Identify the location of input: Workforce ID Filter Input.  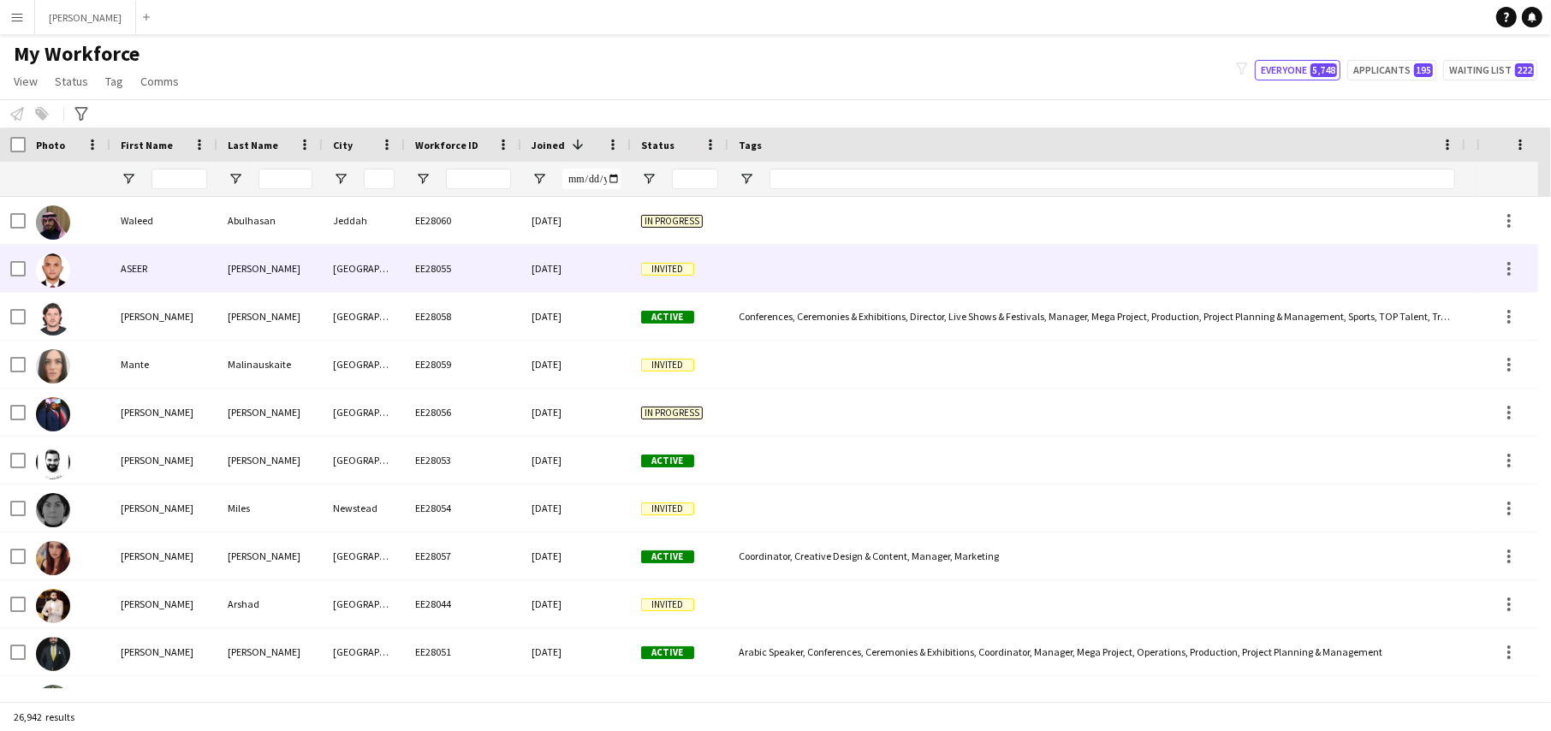
(478, 179).